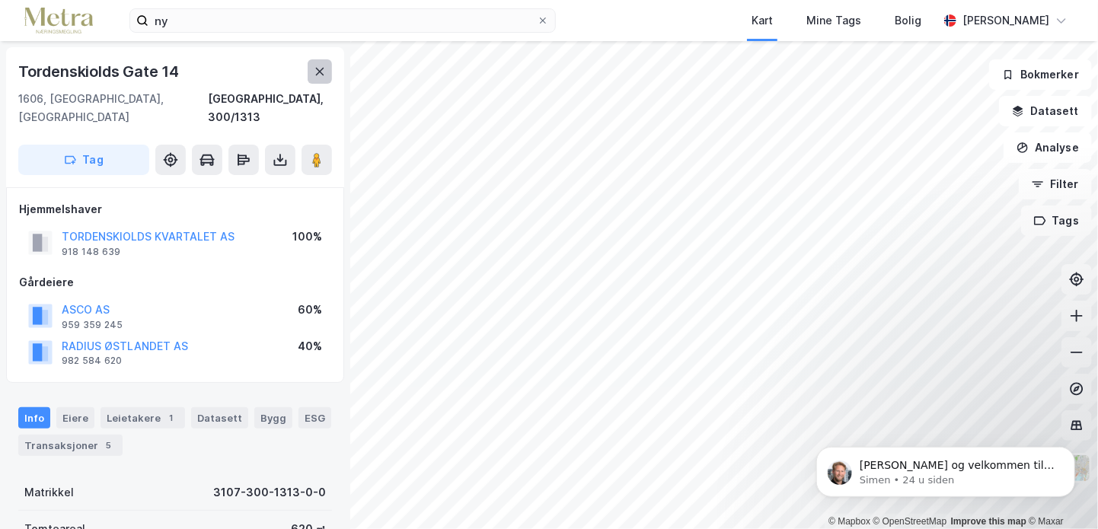 The height and width of the screenshot is (529, 1098). I want to click on button: Filter, so click(1056, 184).